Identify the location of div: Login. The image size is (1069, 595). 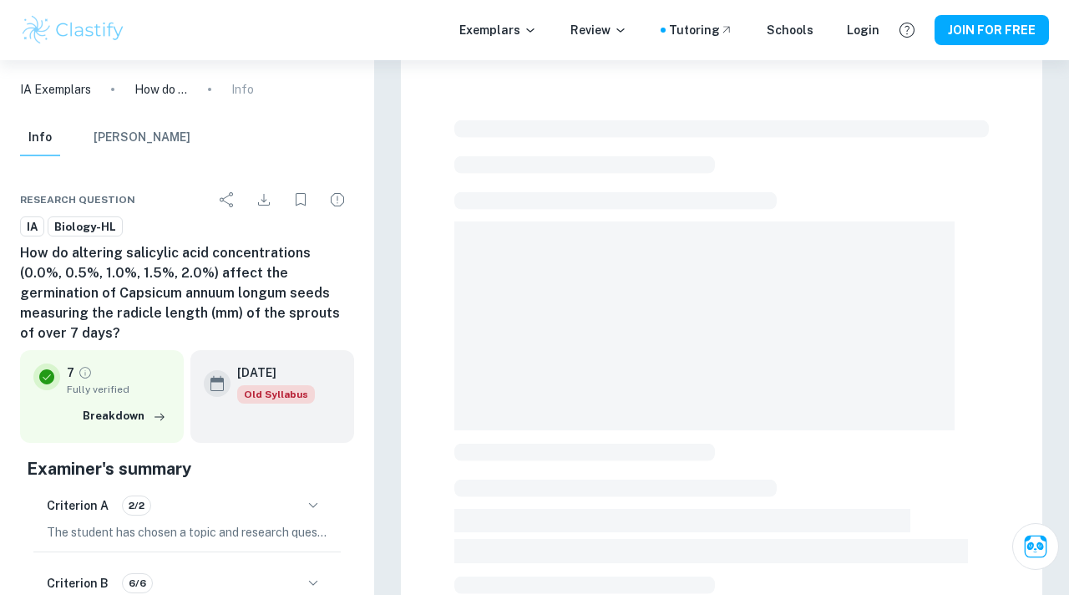
(863, 30).